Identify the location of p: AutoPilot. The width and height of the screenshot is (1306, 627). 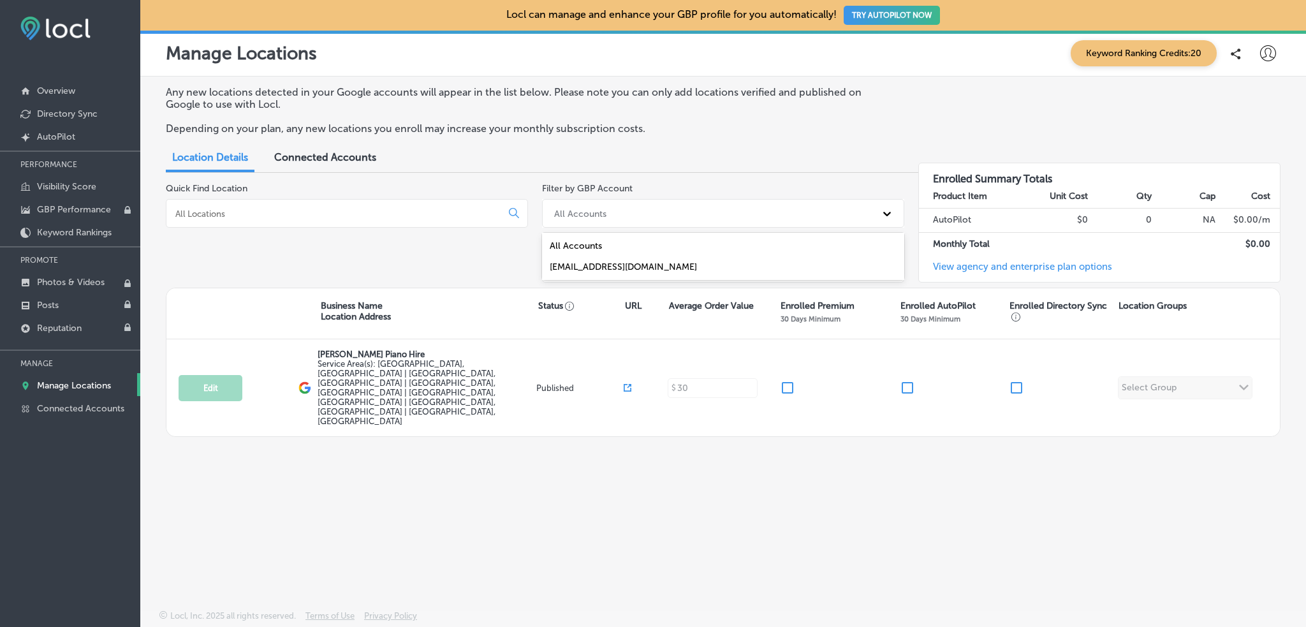
(56, 136).